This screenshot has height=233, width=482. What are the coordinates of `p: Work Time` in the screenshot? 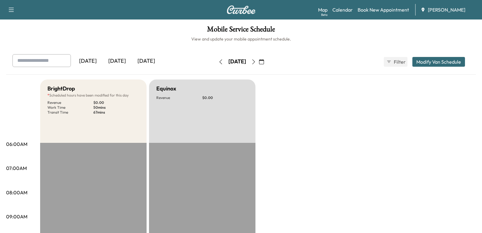 It's located at (70, 107).